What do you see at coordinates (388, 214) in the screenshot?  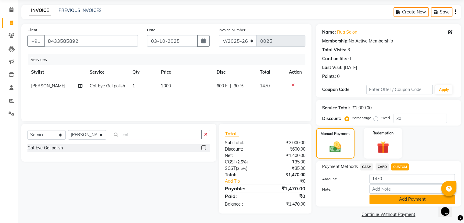 I see `a: Continue Without Payment` at bounding box center [388, 214].